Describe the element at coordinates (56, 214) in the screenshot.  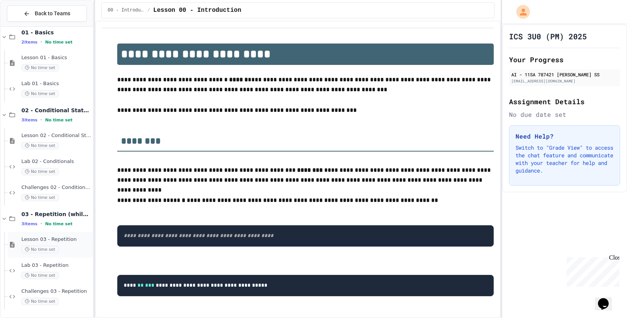
I see `span: 03 - Repetition (while and for)` at that location.